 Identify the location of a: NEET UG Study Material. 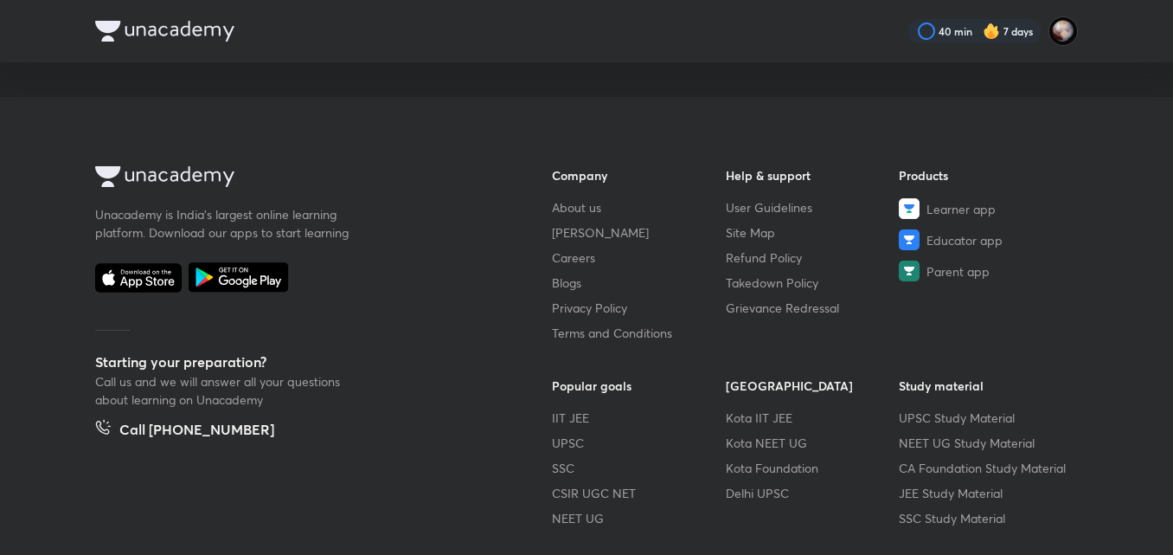
(986, 442).